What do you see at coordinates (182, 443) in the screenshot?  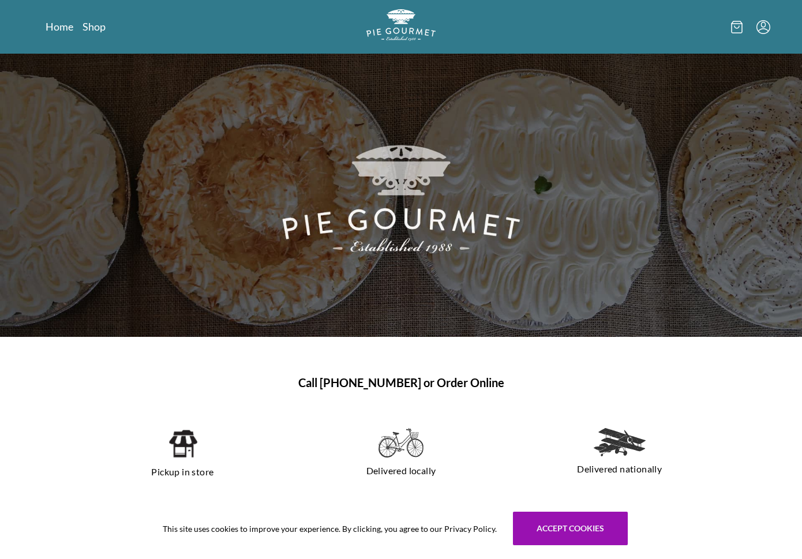 I see `img: pickup in store` at bounding box center [182, 443].